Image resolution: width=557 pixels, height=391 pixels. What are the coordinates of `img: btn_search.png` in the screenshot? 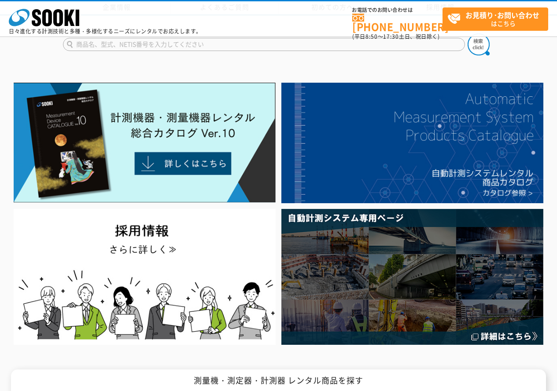 It's located at (478, 44).